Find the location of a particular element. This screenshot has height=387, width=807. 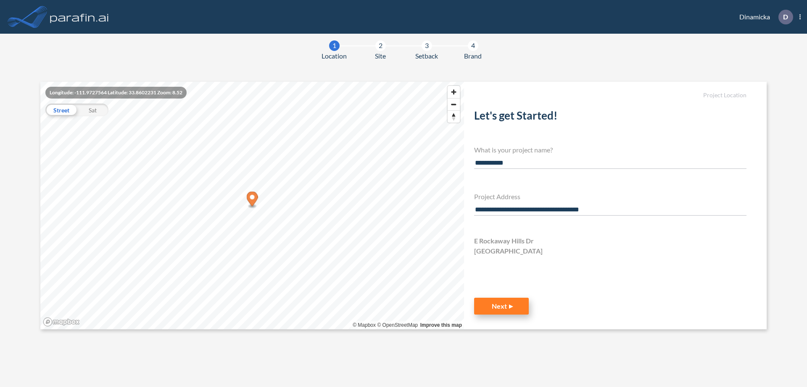

a: Mapbox is located at coordinates (364, 325).